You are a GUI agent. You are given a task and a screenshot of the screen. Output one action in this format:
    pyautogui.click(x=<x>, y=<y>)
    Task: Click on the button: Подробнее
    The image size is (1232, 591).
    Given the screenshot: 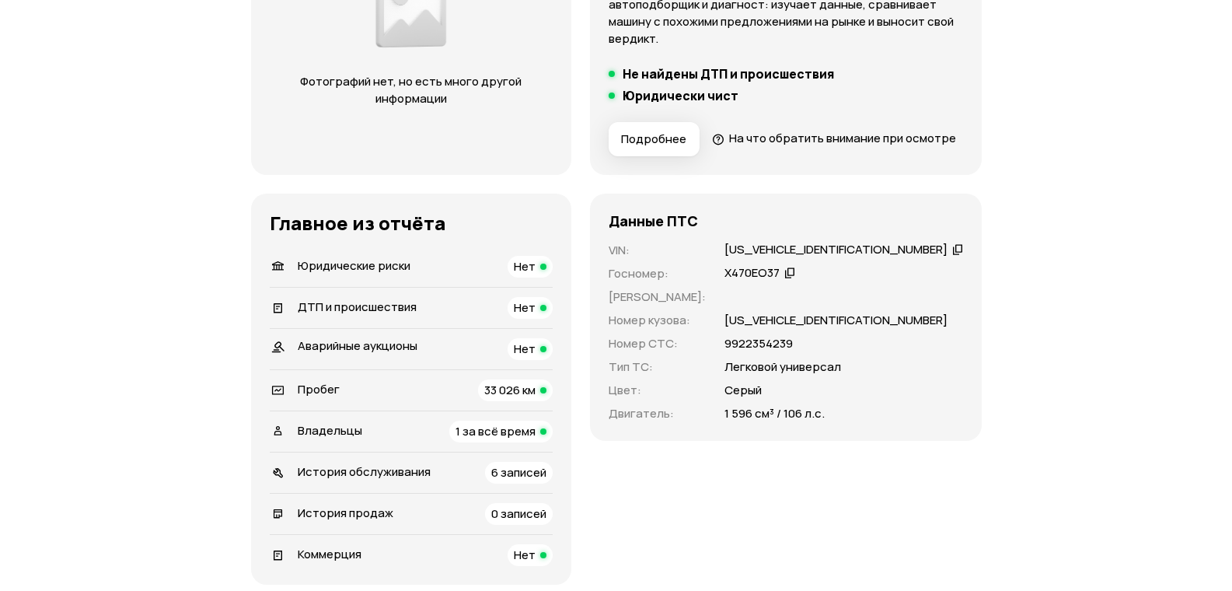 What is the action you would take?
    pyautogui.click(x=654, y=139)
    